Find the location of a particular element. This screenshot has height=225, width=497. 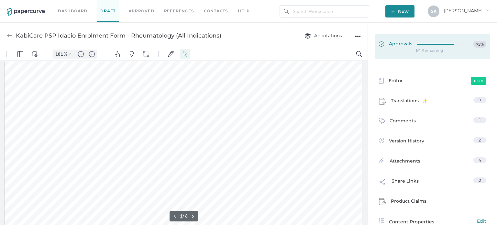

img: annotation-layers.cc6d0e6b.svg is located at coordinates (308, 36).